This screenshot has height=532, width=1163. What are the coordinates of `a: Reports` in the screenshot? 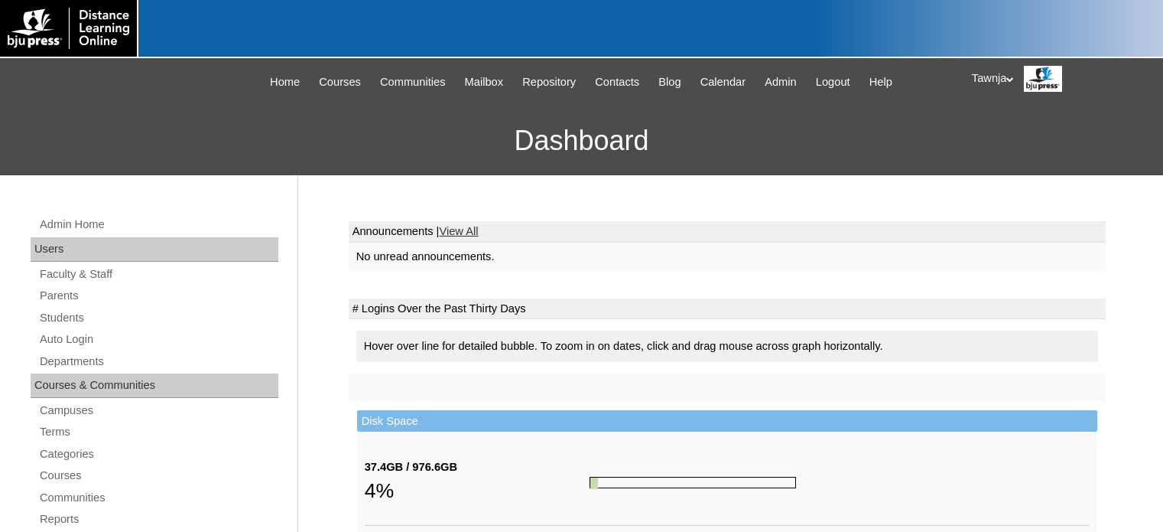 It's located at (158, 519).